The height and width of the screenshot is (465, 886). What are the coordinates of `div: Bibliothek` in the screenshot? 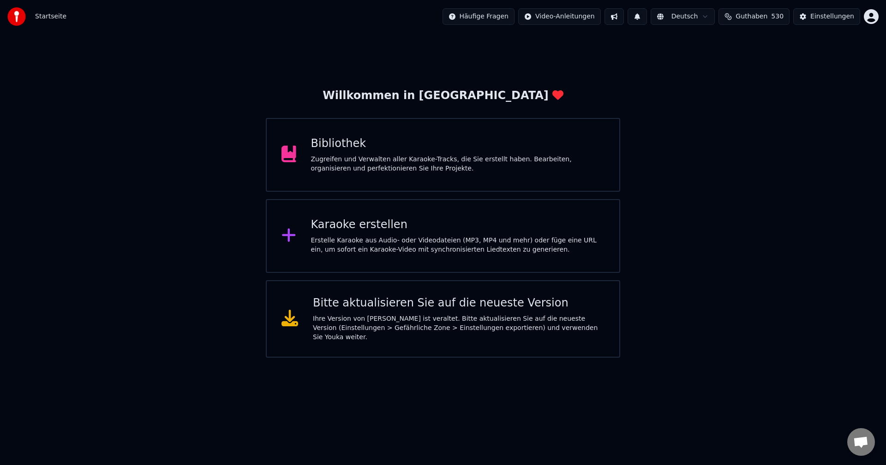 It's located at (458, 144).